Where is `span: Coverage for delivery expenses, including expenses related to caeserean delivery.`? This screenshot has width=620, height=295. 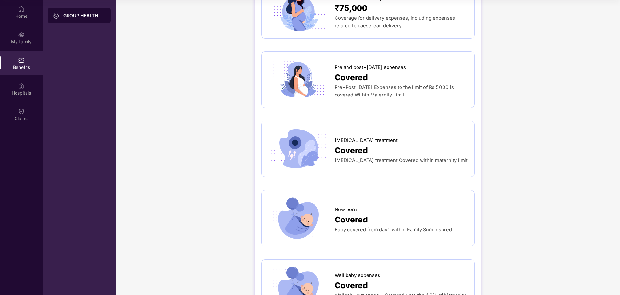 span: Coverage for delivery expenses, including expenses related to caeserean delivery. is located at coordinates (395, 22).